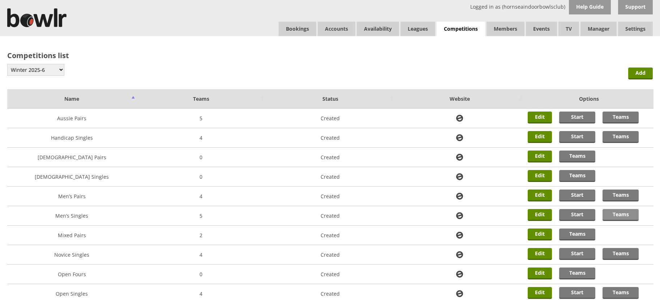  What do you see at coordinates (72, 255) in the screenshot?
I see `td: Novice Singles` at bounding box center [72, 255].